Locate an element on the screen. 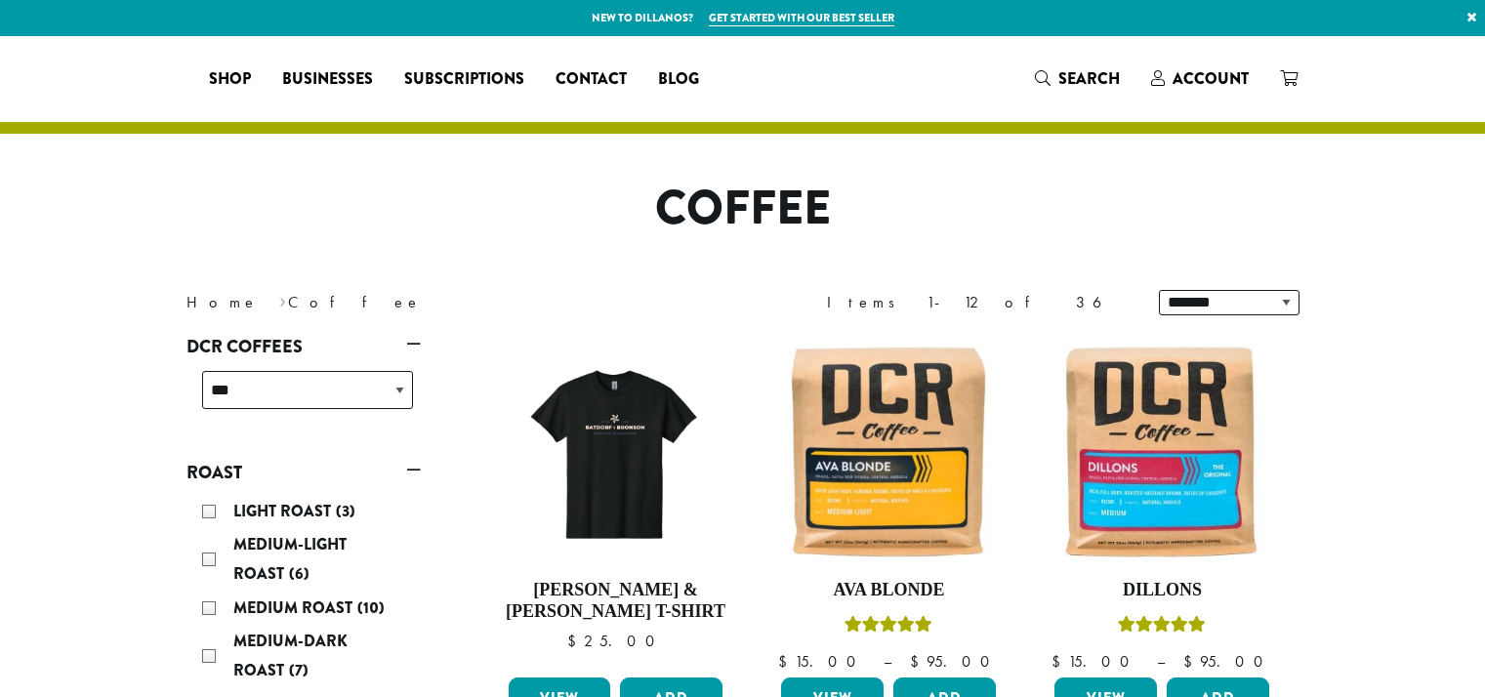 Image resolution: width=1485 pixels, height=697 pixels. img: Ava-Blonde-12oz-1-300x300.jpg is located at coordinates (888, 452).